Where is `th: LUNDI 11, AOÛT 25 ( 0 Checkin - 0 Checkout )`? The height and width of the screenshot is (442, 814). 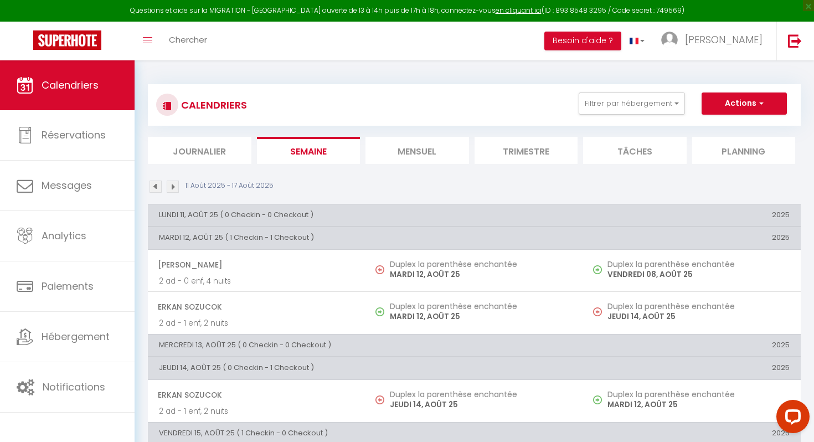
th: LUNDI 11, AOÛT 25 ( 0 Checkin - 0 Checkout ) is located at coordinates (365, 215).